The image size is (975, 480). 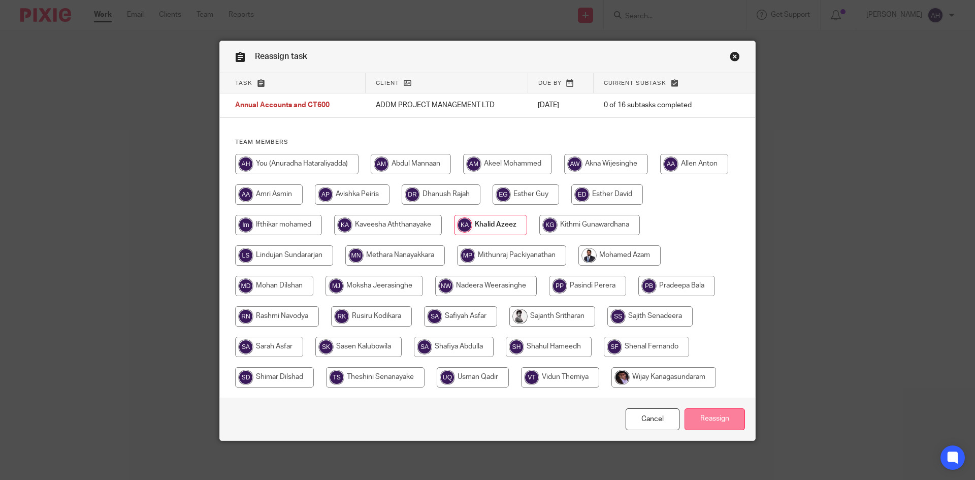 What do you see at coordinates (635, 83) in the screenshot?
I see `span: Current subtask` at bounding box center [635, 83].